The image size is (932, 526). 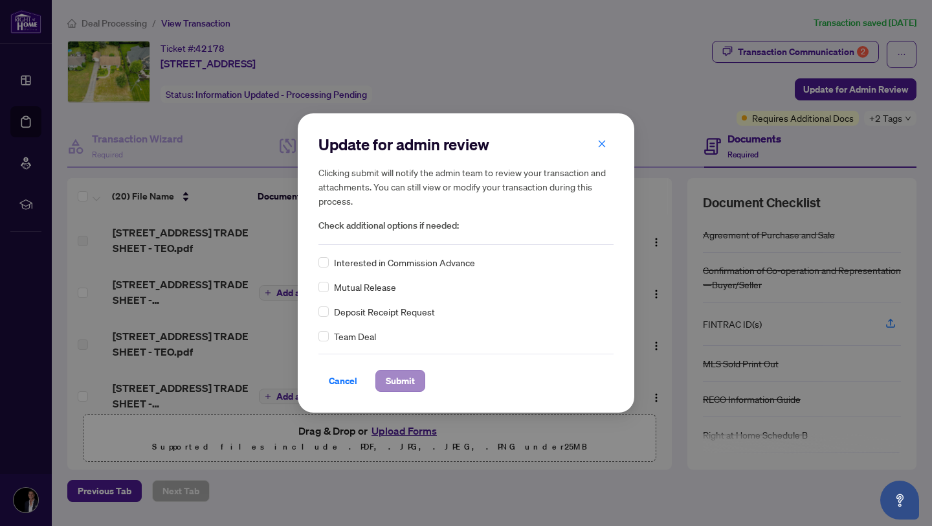 What do you see at coordinates (405, 262) in the screenshot?
I see `span: Interested in Commission Advance` at bounding box center [405, 262].